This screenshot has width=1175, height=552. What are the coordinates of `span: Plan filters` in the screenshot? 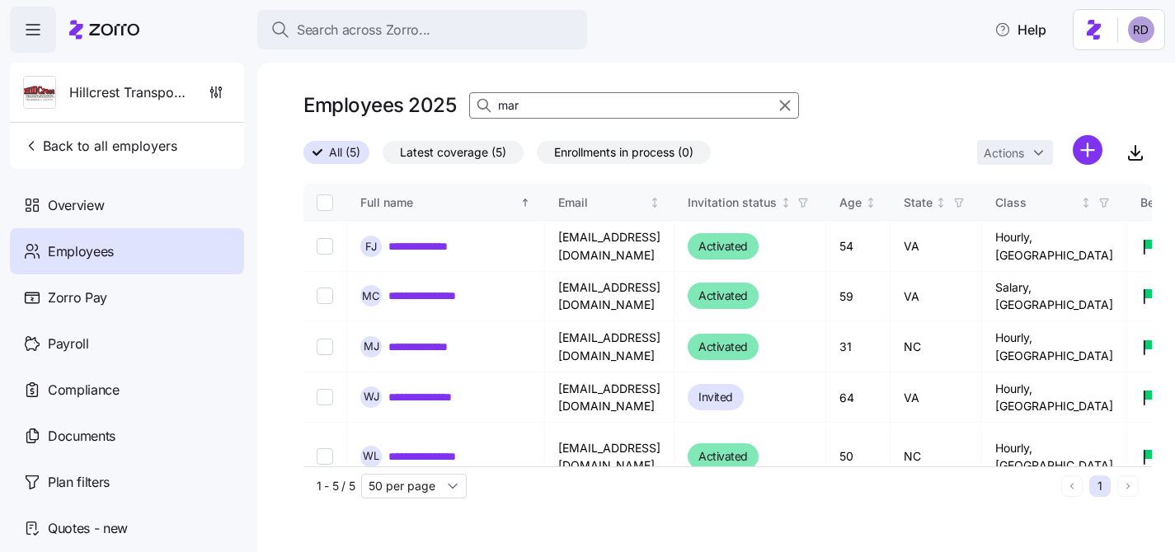 It's located at (78, 482).